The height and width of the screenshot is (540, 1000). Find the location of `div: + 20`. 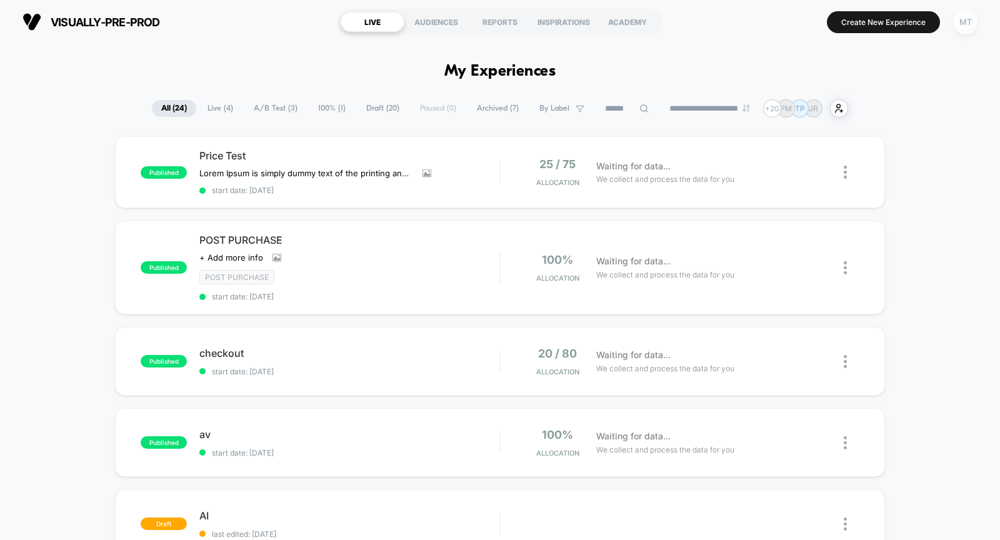

div: + 20 is located at coordinates (772, 108).